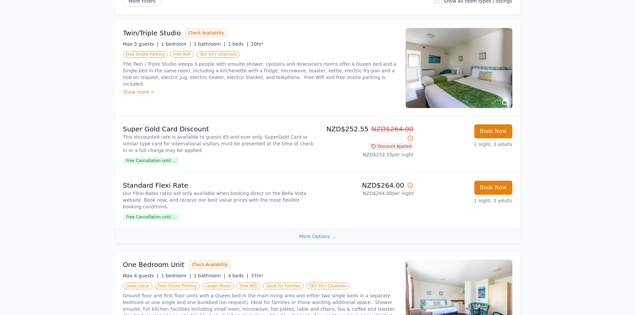 The width and height of the screenshot is (635, 315). Describe the element at coordinates (367, 134) in the screenshot. I see `p: NZD$252.55` at that location.